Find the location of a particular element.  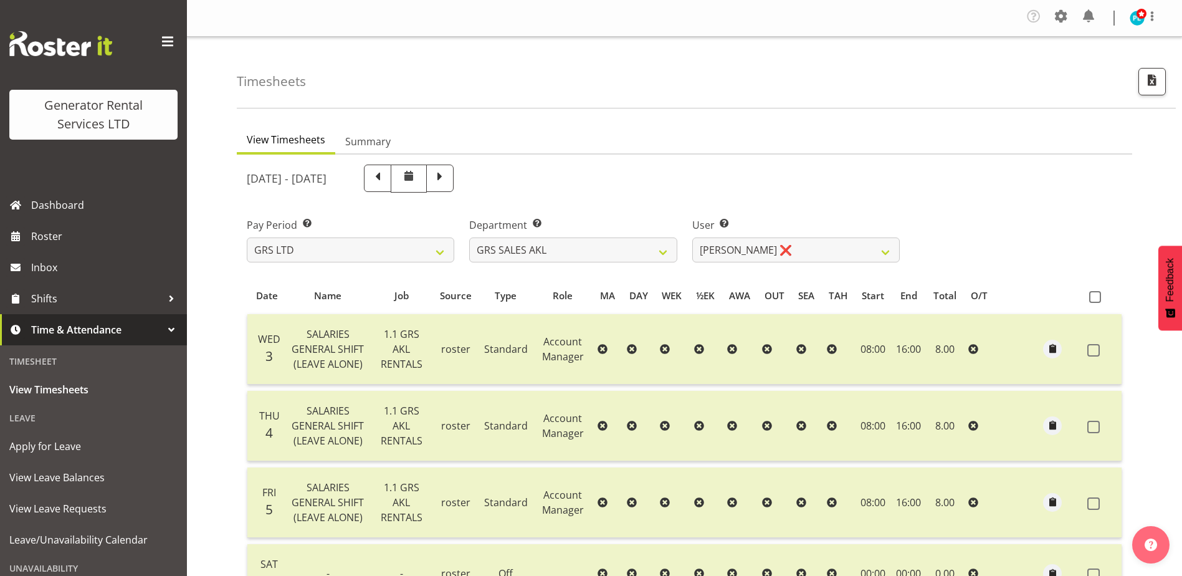

div: End is located at coordinates (908, 295).